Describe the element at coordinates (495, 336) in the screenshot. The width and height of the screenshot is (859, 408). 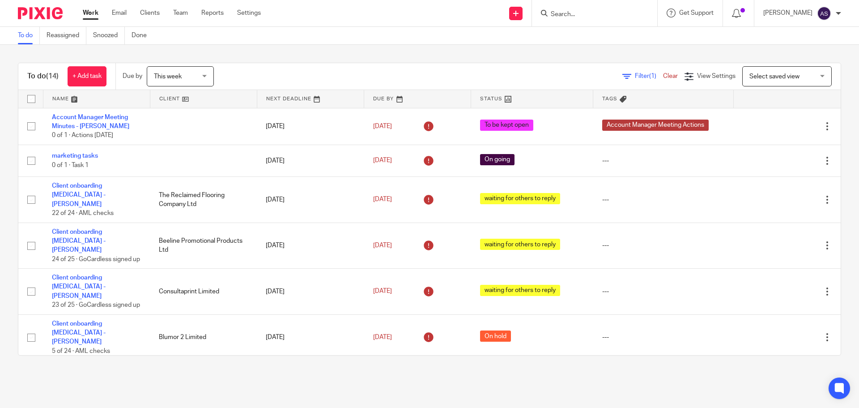
I see `span: On hold` at that location.